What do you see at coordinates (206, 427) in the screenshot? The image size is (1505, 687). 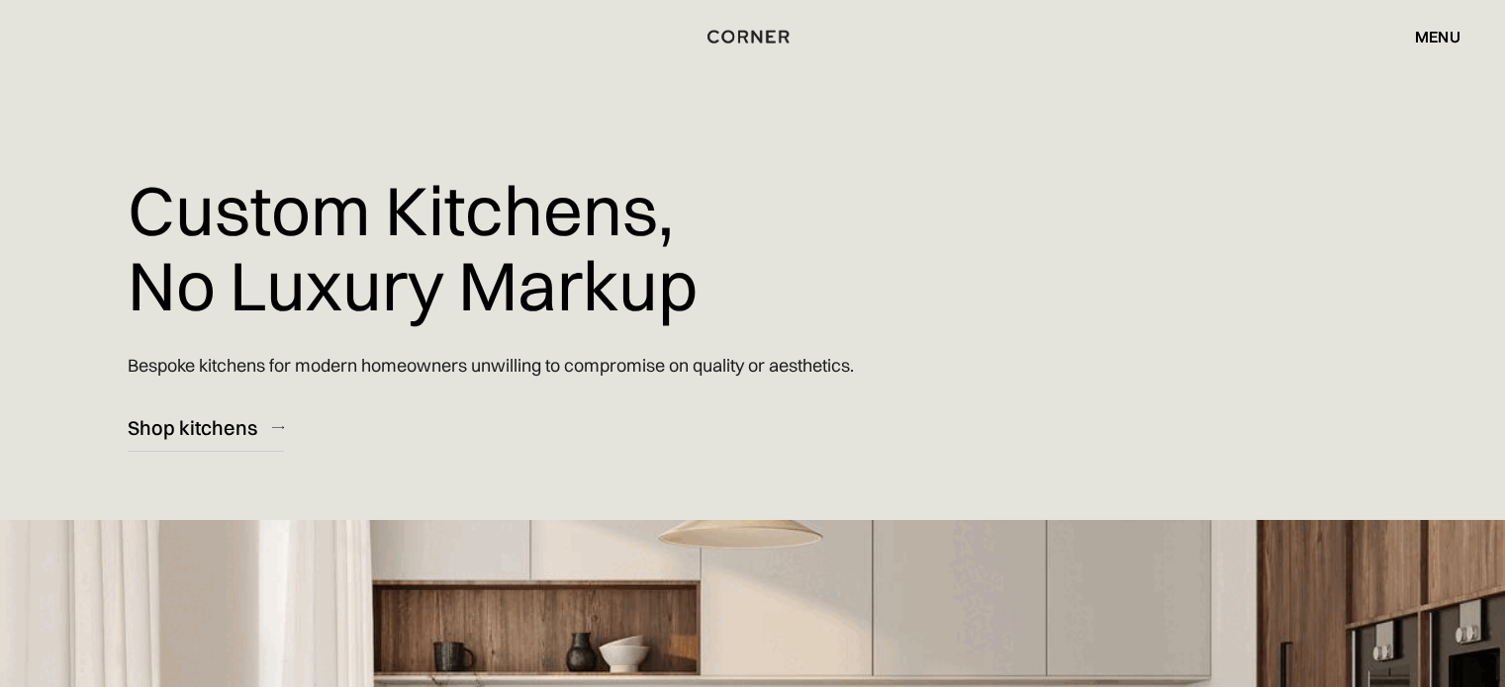 I see `a: Shop kitchens` at bounding box center [206, 427].